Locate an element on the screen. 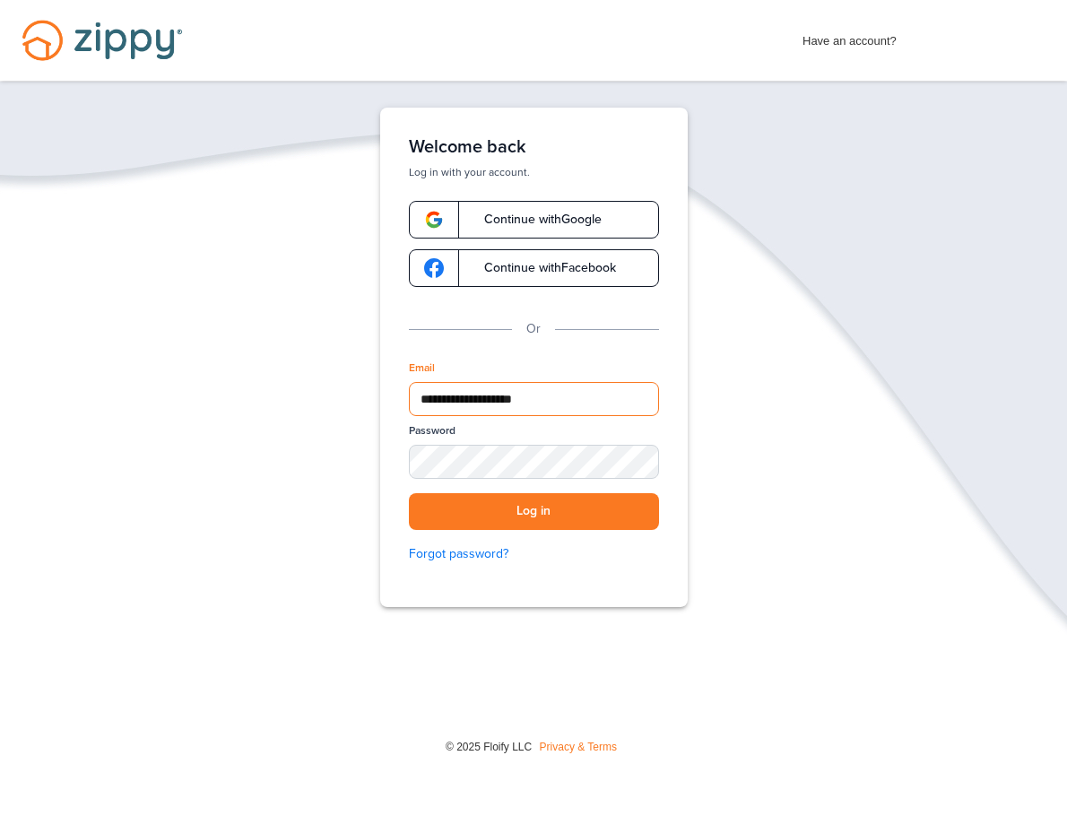 The width and height of the screenshot is (1067, 816). h1: Welcome back is located at coordinates (534, 147).